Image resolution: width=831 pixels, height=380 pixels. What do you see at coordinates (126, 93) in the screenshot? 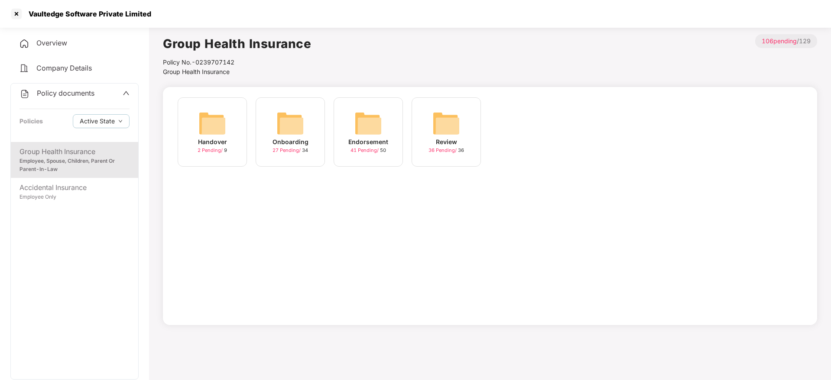
I see `span: up` at bounding box center [126, 93].